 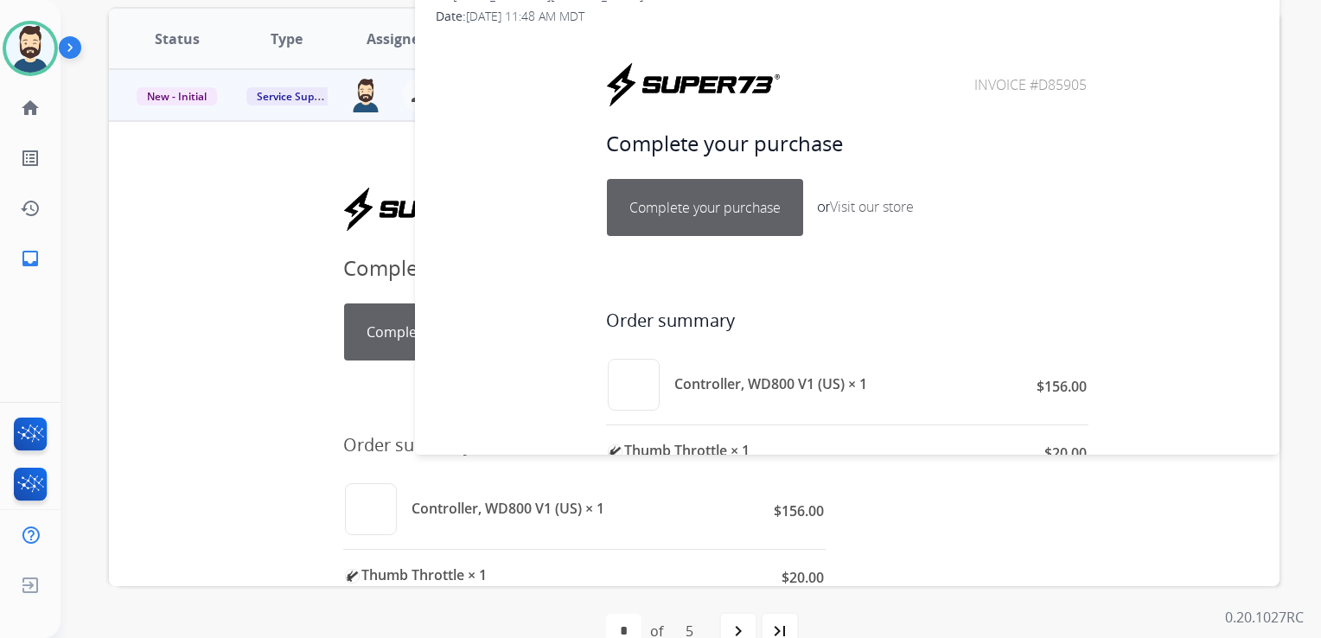 What do you see at coordinates (1030, 85) in the screenshot?
I see `span: Invoice #D85905` at bounding box center [1030, 85].